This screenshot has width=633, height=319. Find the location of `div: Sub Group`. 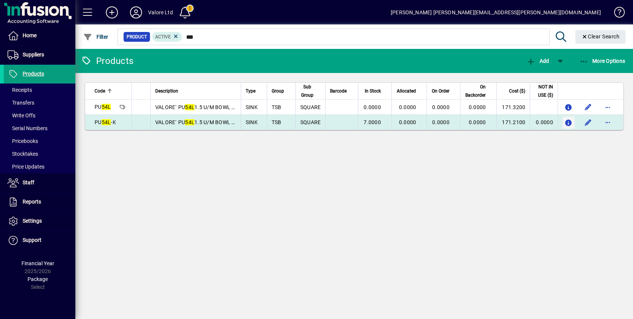

div: Sub Group is located at coordinates (310, 91).